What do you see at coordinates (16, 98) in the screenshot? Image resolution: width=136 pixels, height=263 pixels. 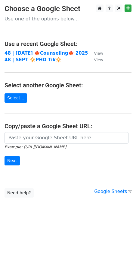 I see `a: Select...` at bounding box center [16, 98].